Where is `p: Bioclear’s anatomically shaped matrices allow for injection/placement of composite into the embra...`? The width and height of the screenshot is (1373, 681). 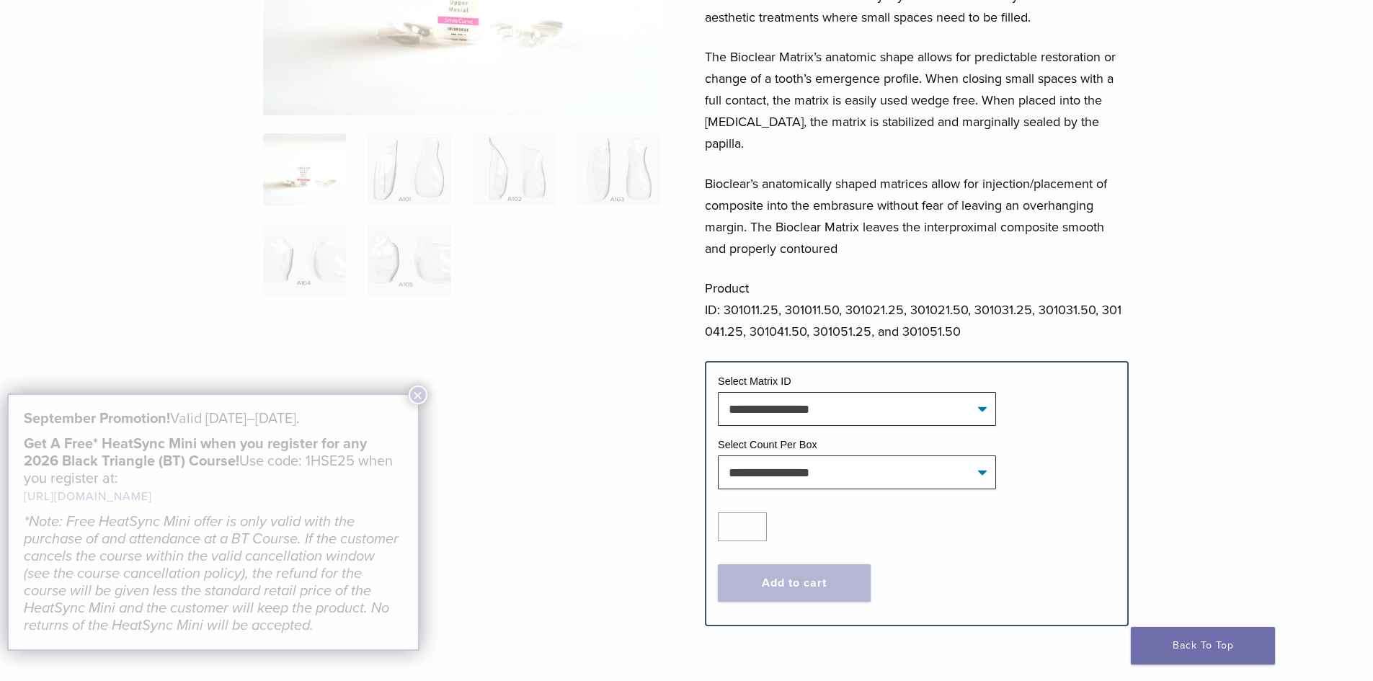 p: Bioclear’s anatomically shaped matrices allow for injection/placement of composite into the embra... is located at coordinates (917, 216).